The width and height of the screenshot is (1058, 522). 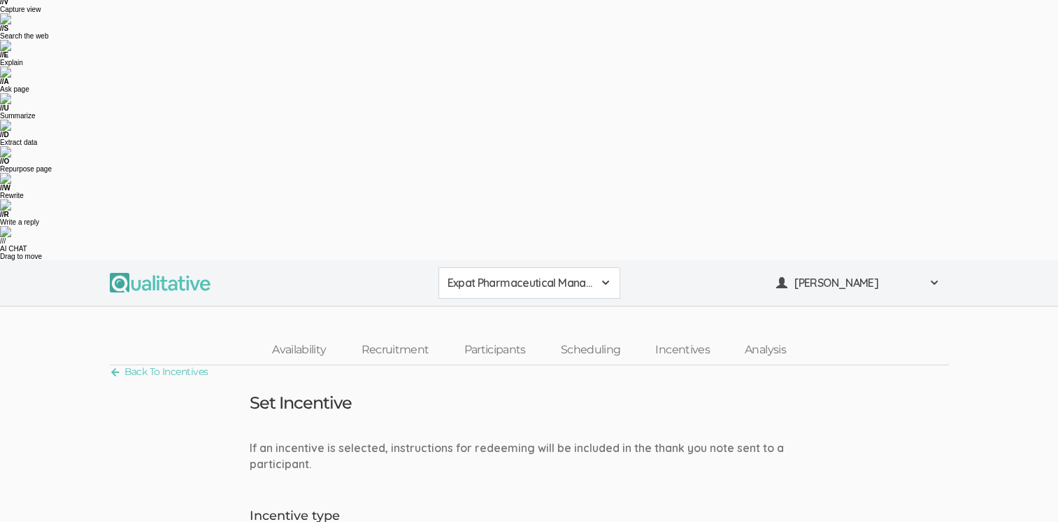 What do you see at coordinates (159, 371) in the screenshot?
I see `a: Back To Incentives` at bounding box center [159, 371].